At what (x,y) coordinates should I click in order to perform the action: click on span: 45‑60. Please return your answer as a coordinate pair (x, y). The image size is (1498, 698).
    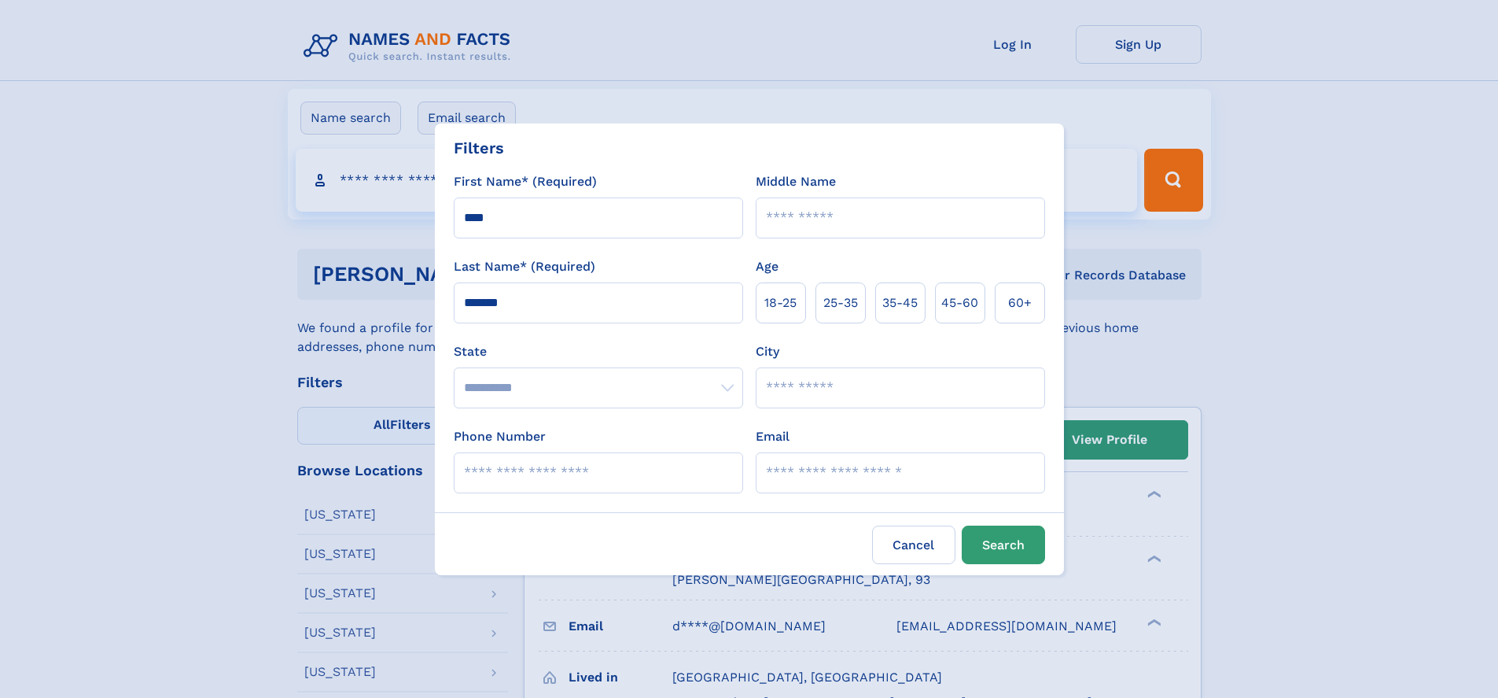
    Looking at the image, I should click on (960, 303).